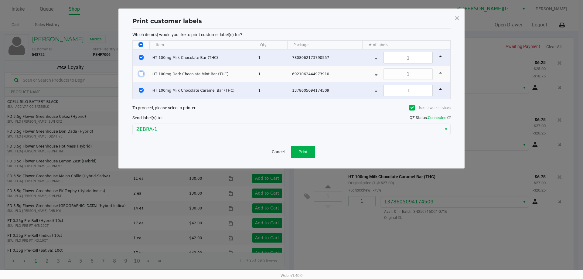 This screenshot has width=583, height=279. What do you see at coordinates (287, 129) in the screenshot?
I see `span: ZEBRA-1` at bounding box center [287, 129].